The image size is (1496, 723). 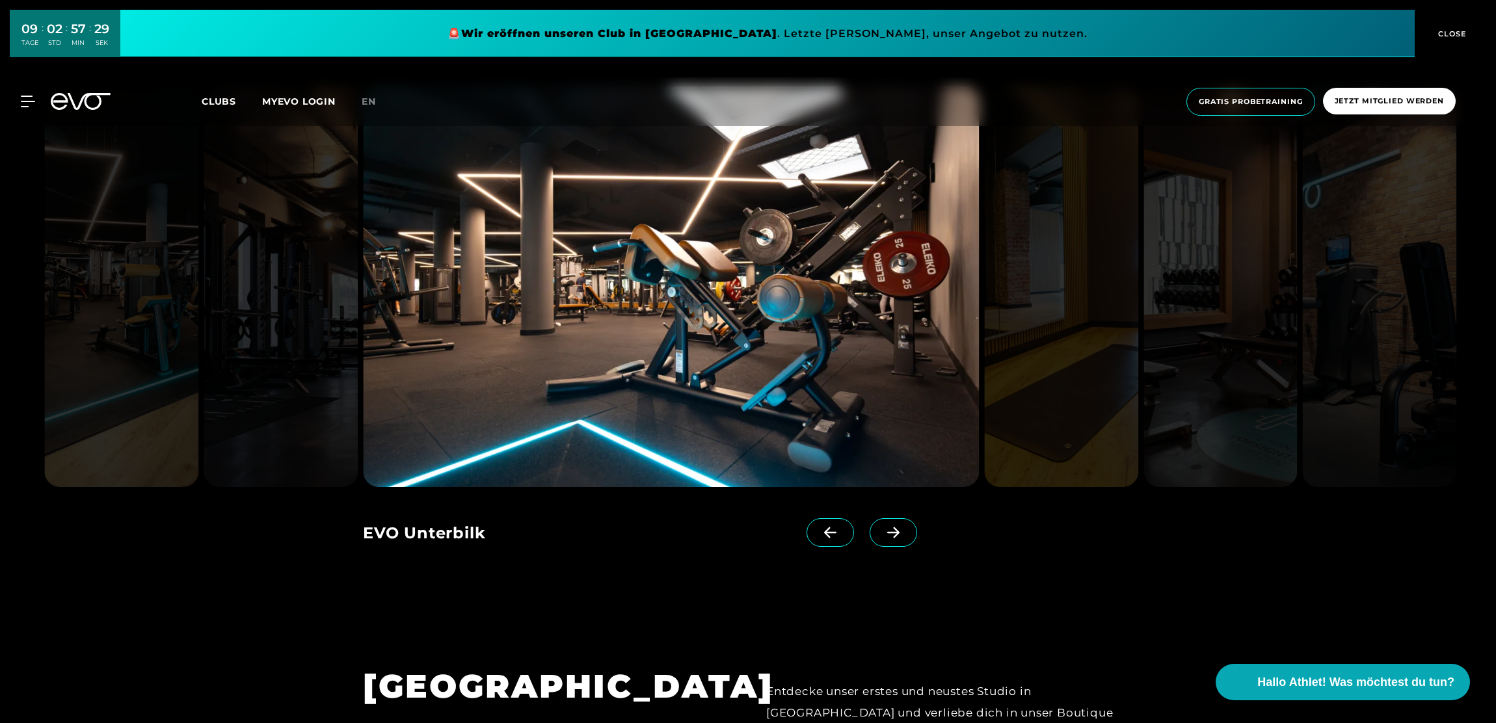 What do you see at coordinates (1251, 101) in the screenshot?
I see `a: Gratis Probetraining` at bounding box center [1251, 101].